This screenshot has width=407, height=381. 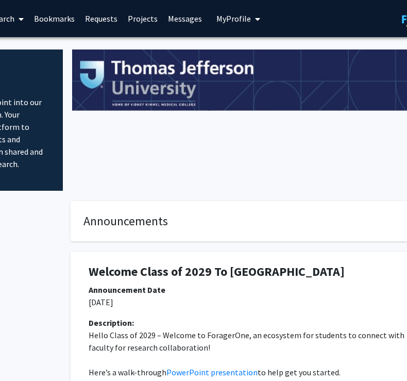 What do you see at coordinates (101, 19) in the screenshot?
I see `a: Requests` at bounding box center [101, 19].